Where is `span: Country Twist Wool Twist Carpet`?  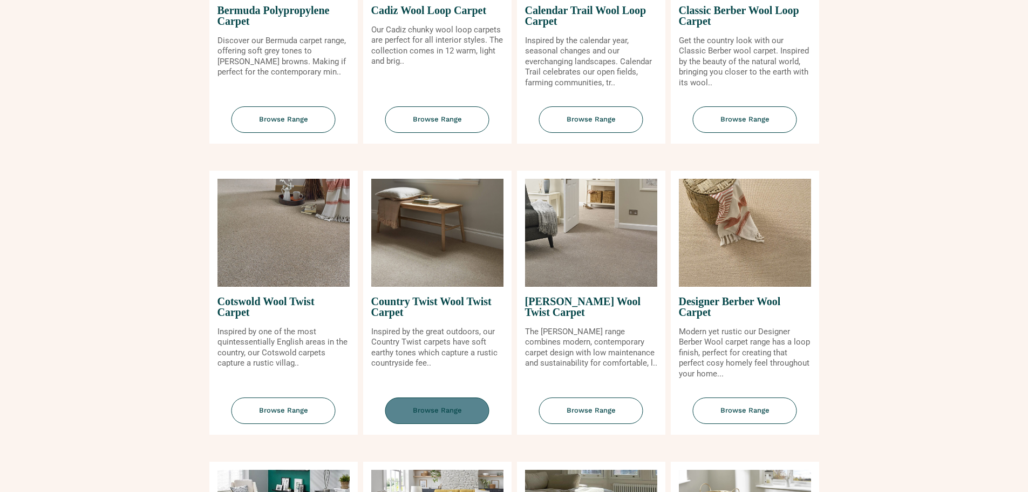 span: Country Twist Wool Twist Carpet is located at coordinates (437, 306).